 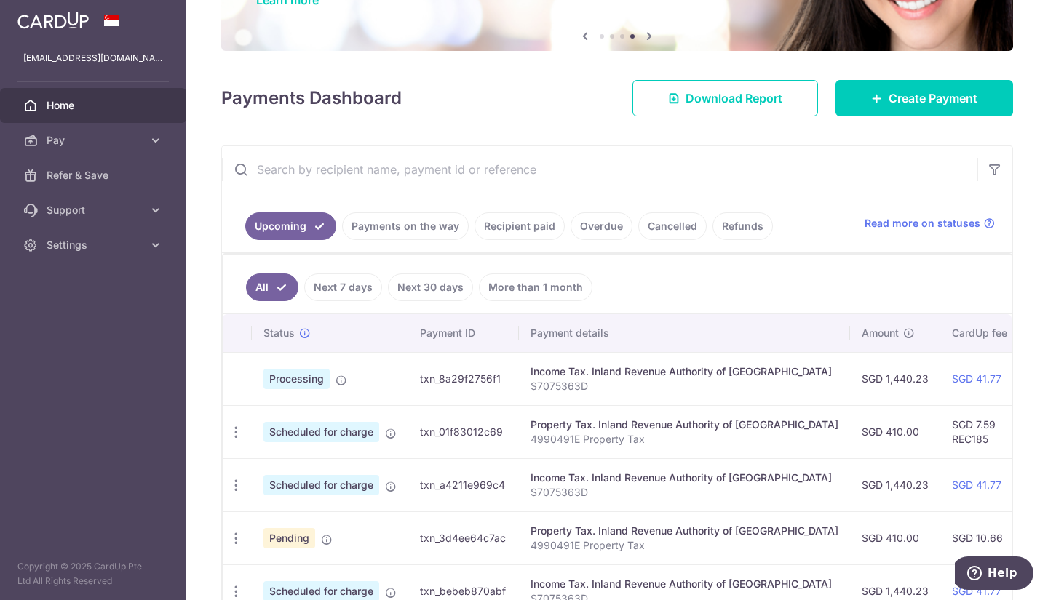 I want to click on span: Processing, so click(x=296, y=379).